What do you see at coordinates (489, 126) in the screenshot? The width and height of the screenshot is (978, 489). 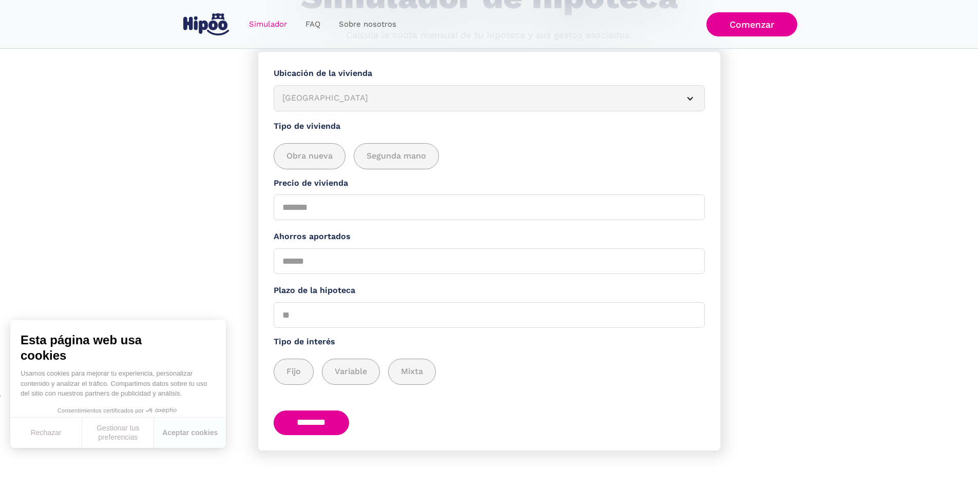 I see `label: Tipo de vivienda` at bounding box center [489, 126].